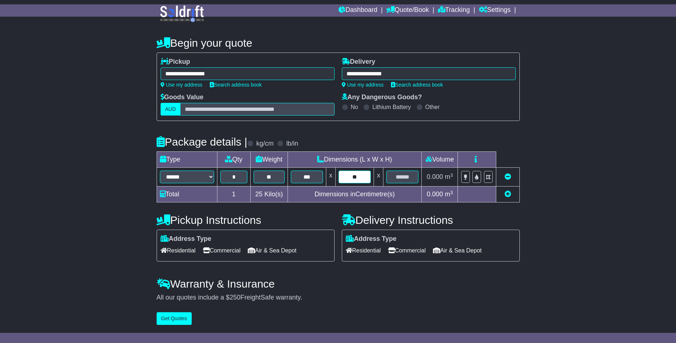 The height and width of the screenshot is (343, 676). What do you see at coordinates (182, 97) in the screenshot?
I see `label: Goods Value` at bounding box center [182, 97].